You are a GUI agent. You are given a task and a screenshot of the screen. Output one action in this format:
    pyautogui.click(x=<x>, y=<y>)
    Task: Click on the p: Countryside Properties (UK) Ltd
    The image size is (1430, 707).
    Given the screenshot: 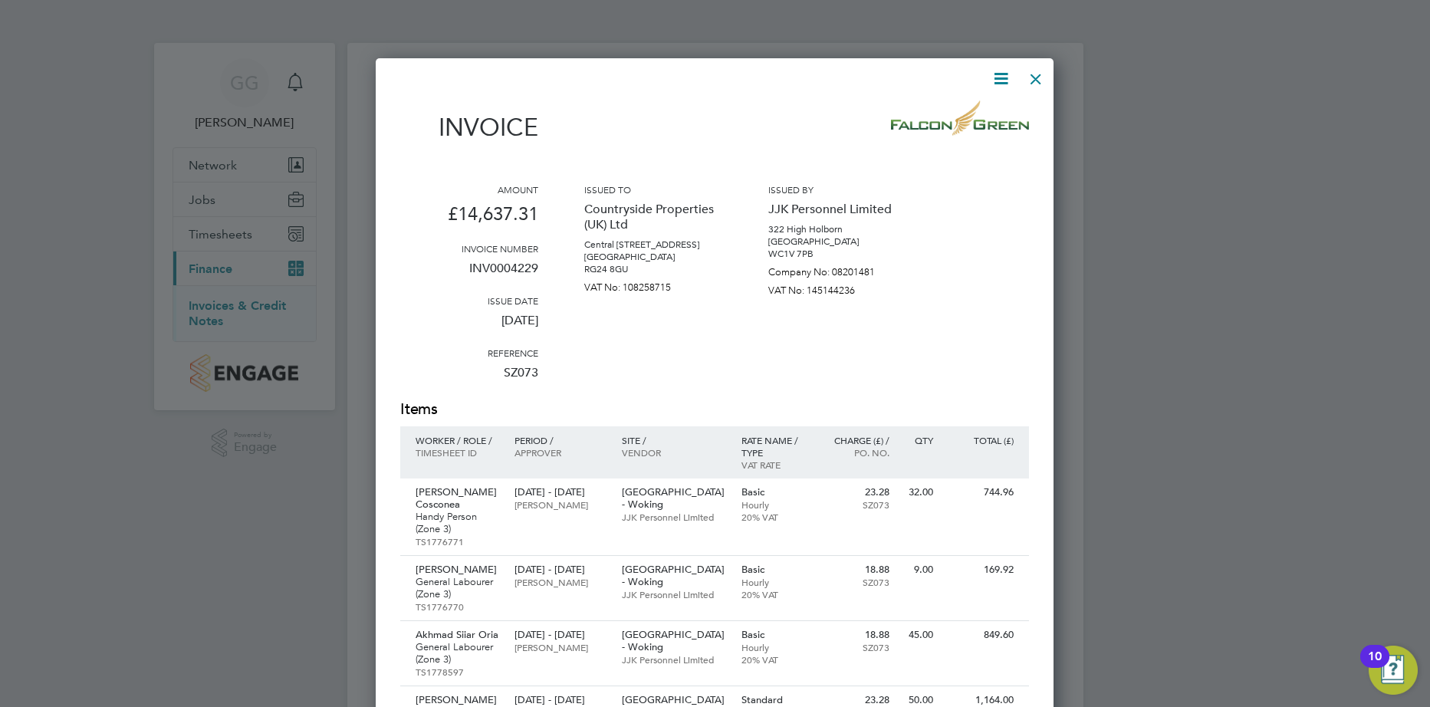 What is the action you would take?
    pyautogui.click(x=653, y=217)
    